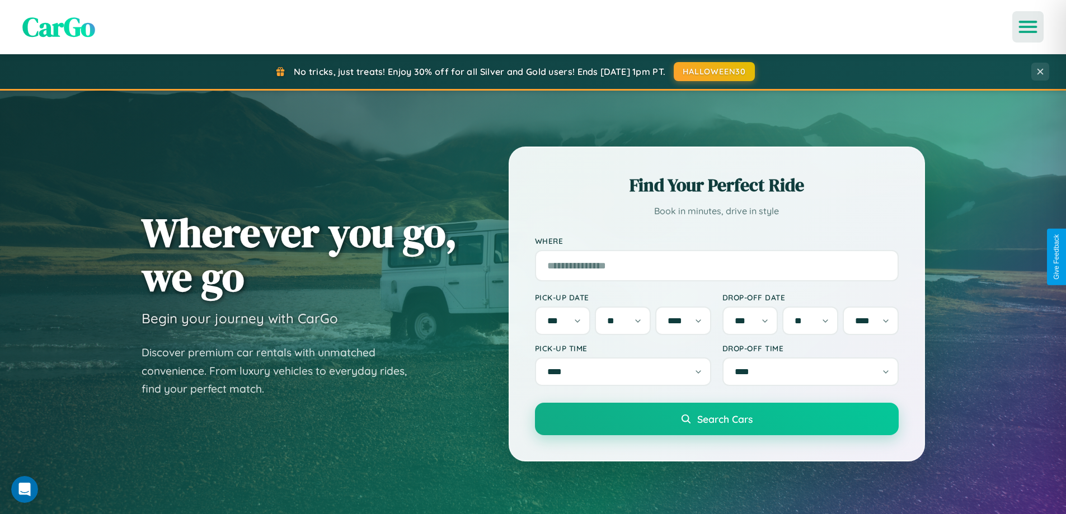 This screenshot has width=1066, height=514. Describe the element at coordinates (299, 255) in the screenshot. I see `h1: Wherever you go, we go` at that location.